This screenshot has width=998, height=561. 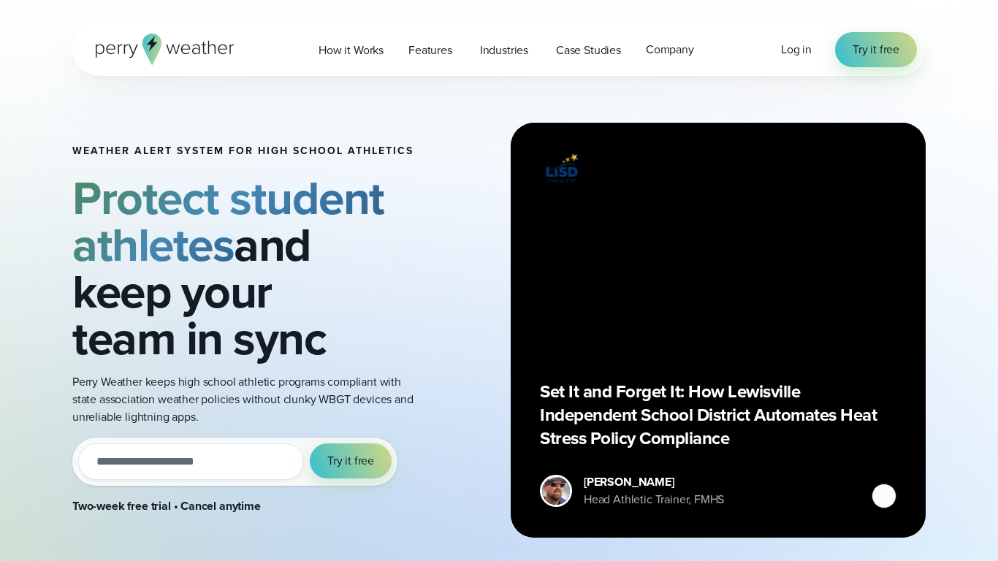 What do you see at coordinates (243, 151) in the screenshot?
I see `h1: Weather Alert System for High School Athletics` at bounding box center [243, 151].